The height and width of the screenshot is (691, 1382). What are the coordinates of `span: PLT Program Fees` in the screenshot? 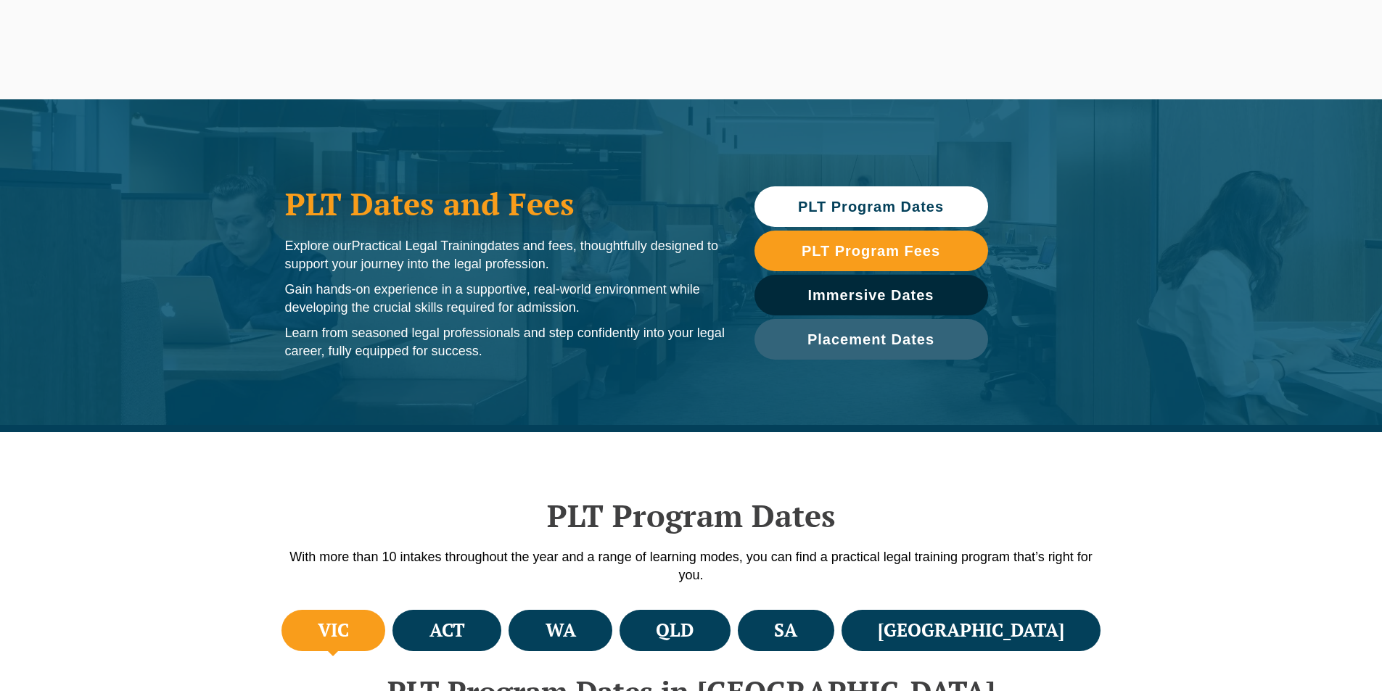 It's located at (871, 251).